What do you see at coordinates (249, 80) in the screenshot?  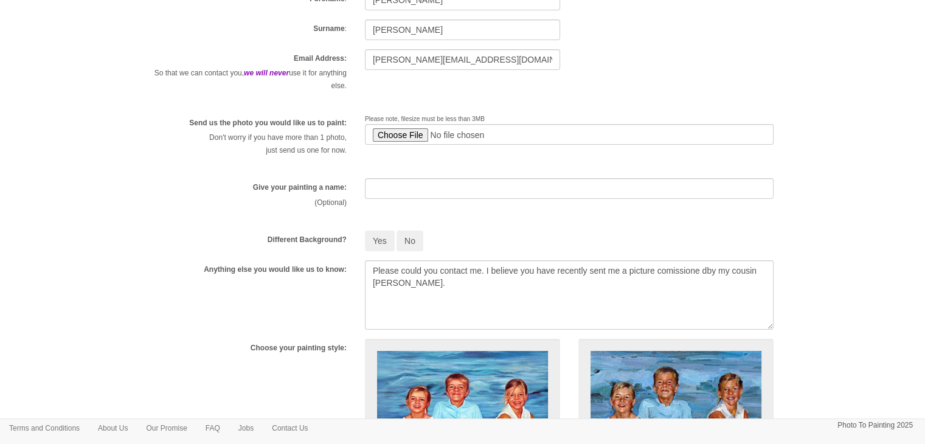 I see `p: So that we can contact you, use it for anything else.` at bounding box center [249, 80].